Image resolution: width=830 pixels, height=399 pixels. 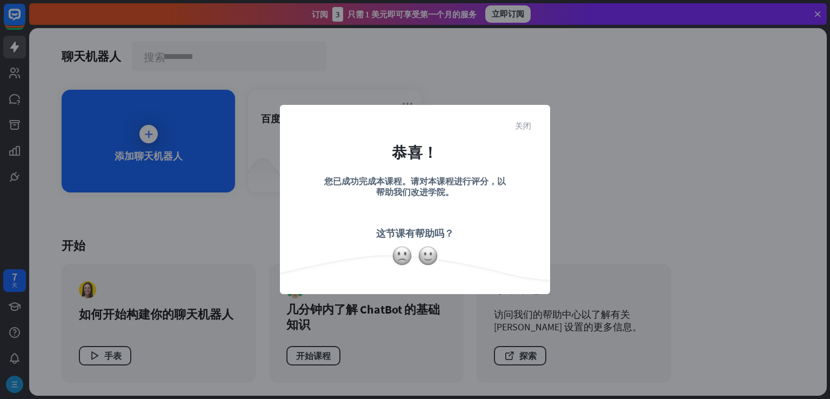 I want to click on font: 关闭, so click(x=523, y=125).